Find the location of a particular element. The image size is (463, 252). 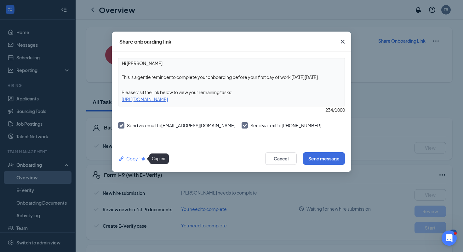

button: Send message is located at coordinates (324, 158).